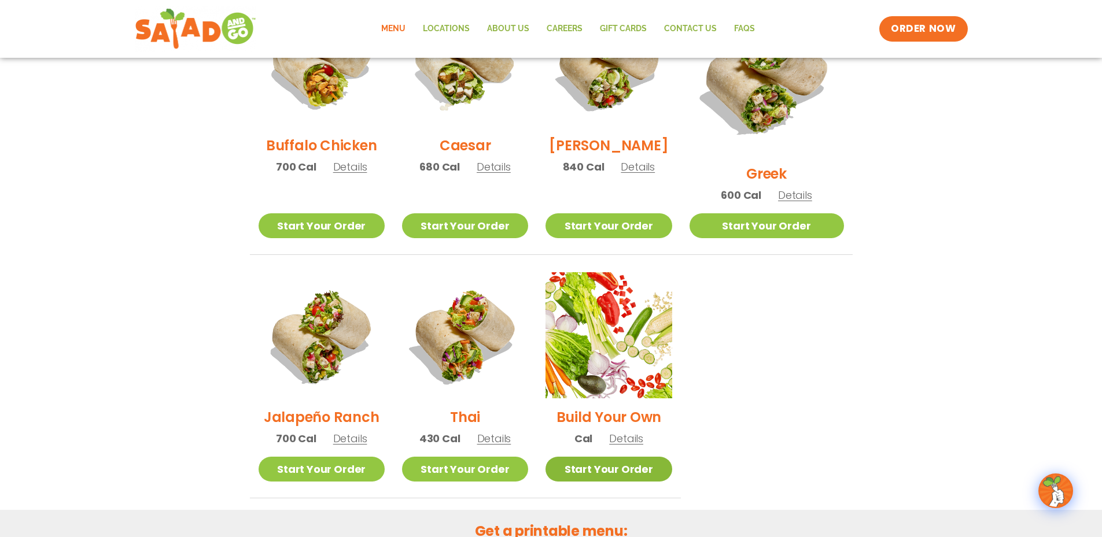 Image resolution: width=1102 pixels, height=537 pixels. Describe the element at coordinates (393, 29) in the screenshot. I see `a: Menu` at that location.